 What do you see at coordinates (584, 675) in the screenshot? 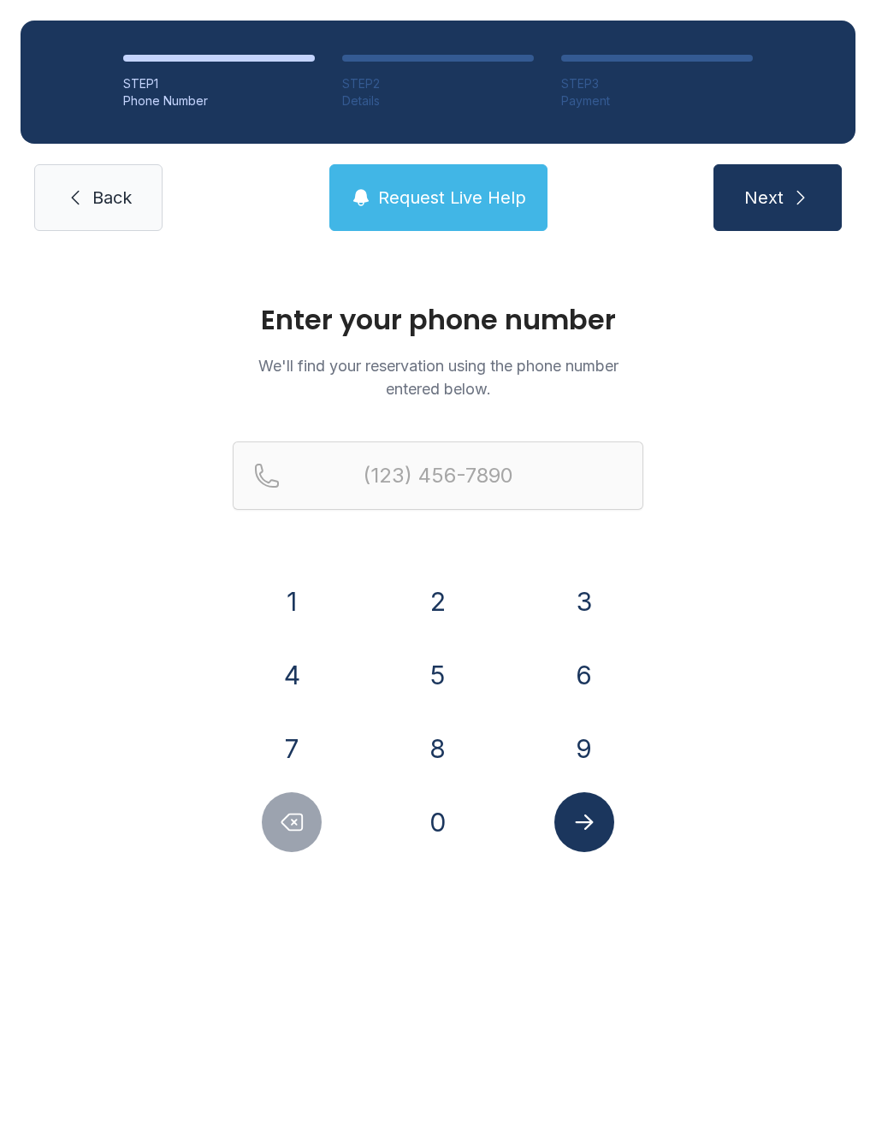
I see `button: 6` at bounding box center [584, 675].